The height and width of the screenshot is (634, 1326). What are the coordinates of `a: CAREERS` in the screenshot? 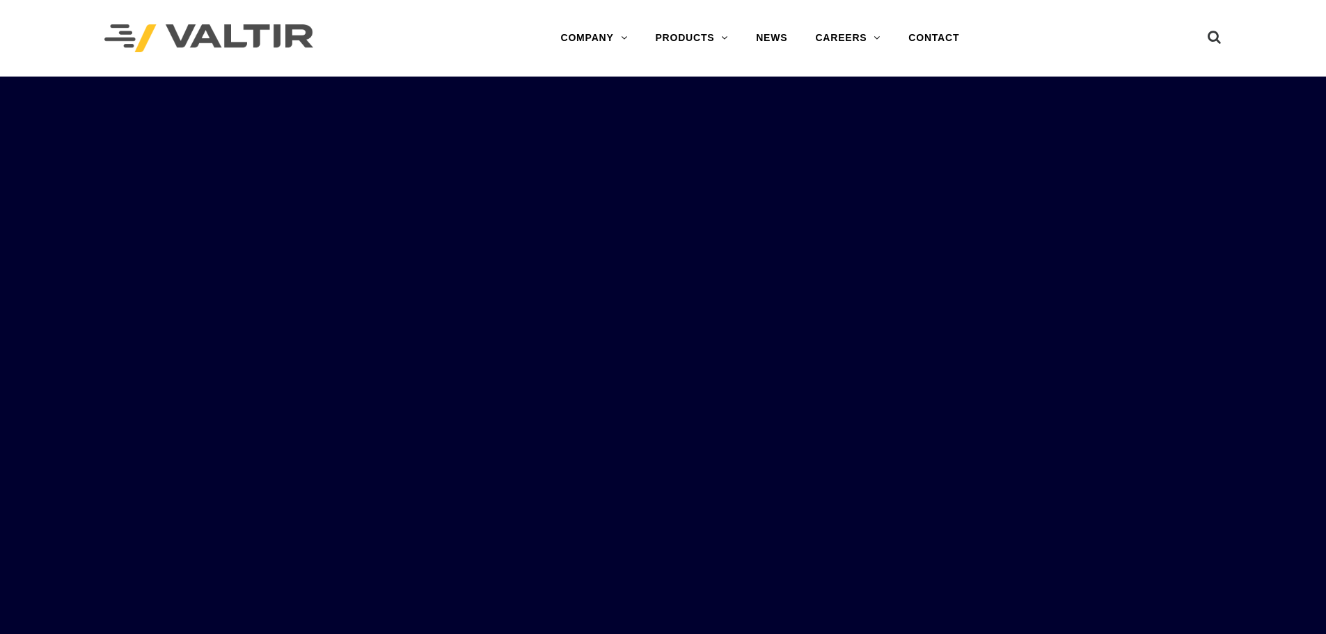 It's located at (848, 38).